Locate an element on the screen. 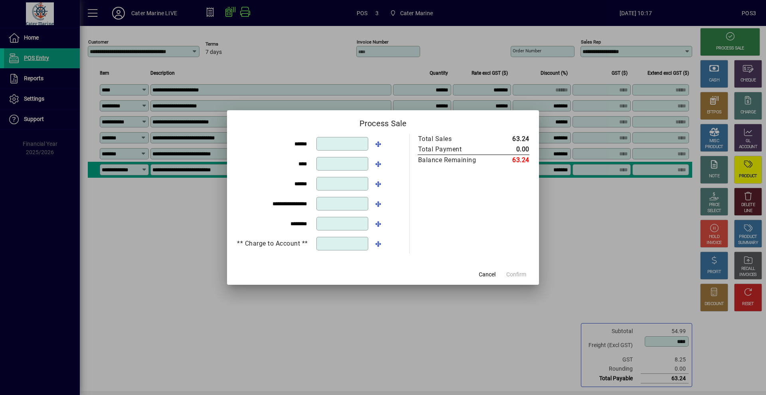 The image size is (766, 395). td: Total Sales is located at coordinates (455, 139).